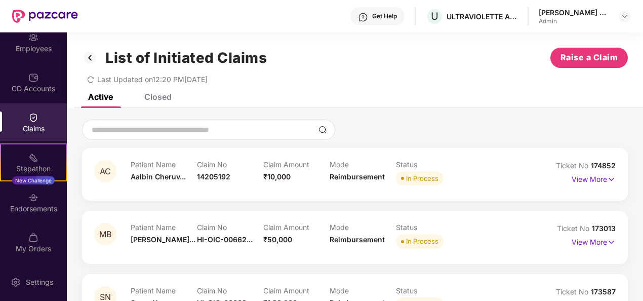 The width and height of the screenshot is (643, 301). I want to click on img: svg+xml;base64,PHN2ZyBpZD0iRW1wbG95ZWVzIiB4bWxucz0iaHR0cDovL3d3dy53My5vcmcvMjAwMC9zdmciIHdpZHRoPS..., so click(33, 37).